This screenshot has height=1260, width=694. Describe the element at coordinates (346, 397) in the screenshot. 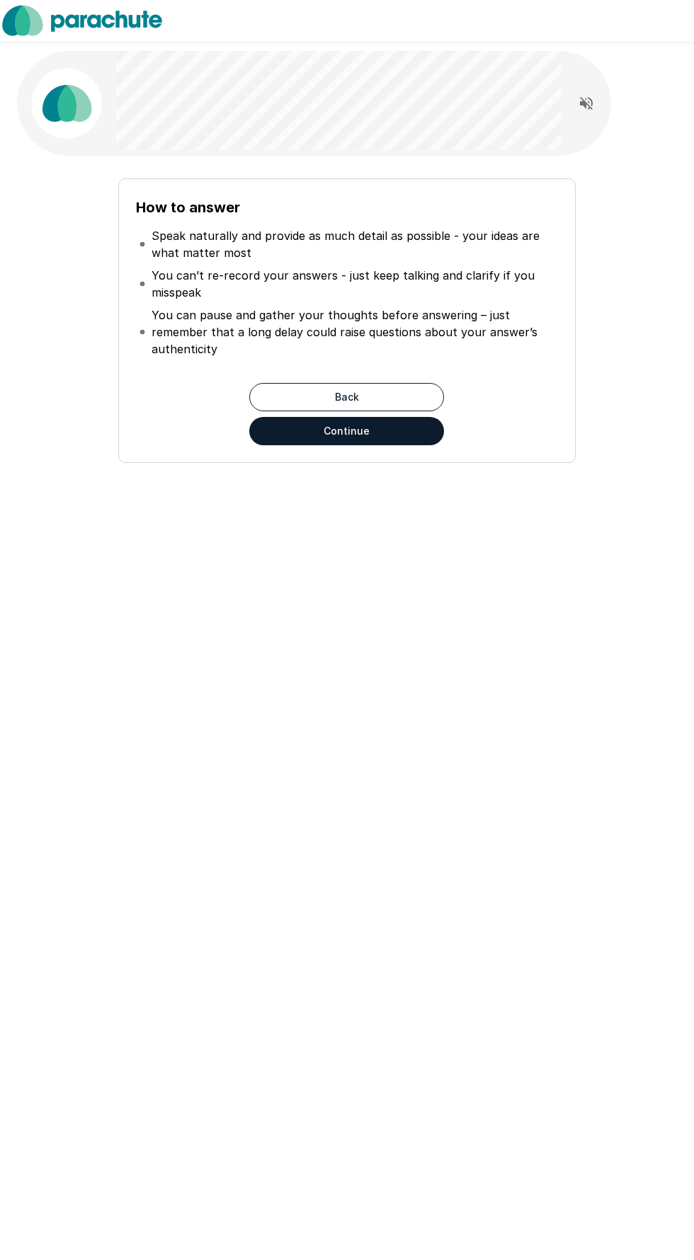

I see `button: Back` at that location.